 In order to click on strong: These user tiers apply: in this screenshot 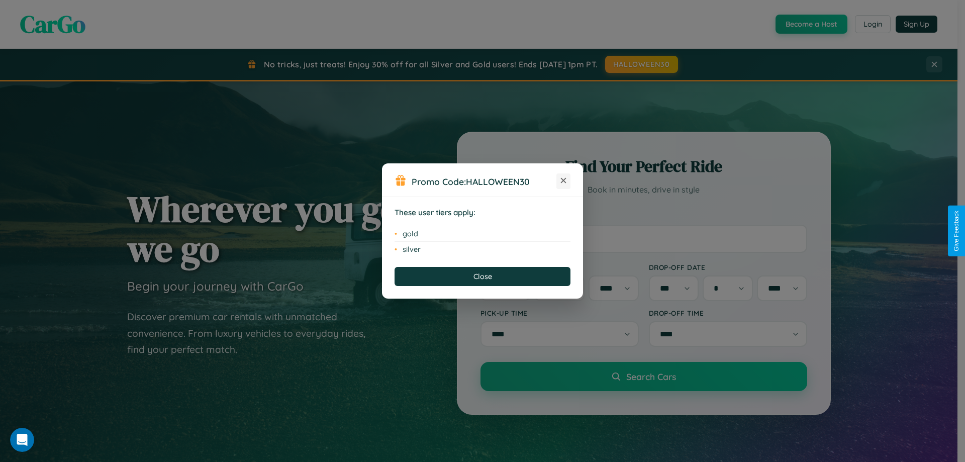, I will do `click(435, 212)`.